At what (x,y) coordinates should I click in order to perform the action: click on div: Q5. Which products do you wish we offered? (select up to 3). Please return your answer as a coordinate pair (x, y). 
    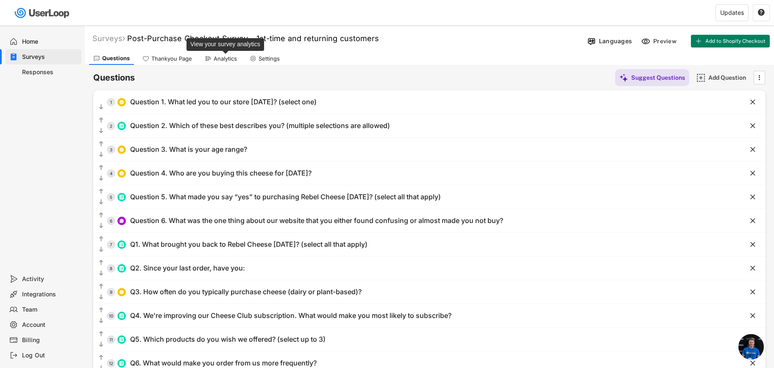
    Looking at the image, I should click on (228, 339).